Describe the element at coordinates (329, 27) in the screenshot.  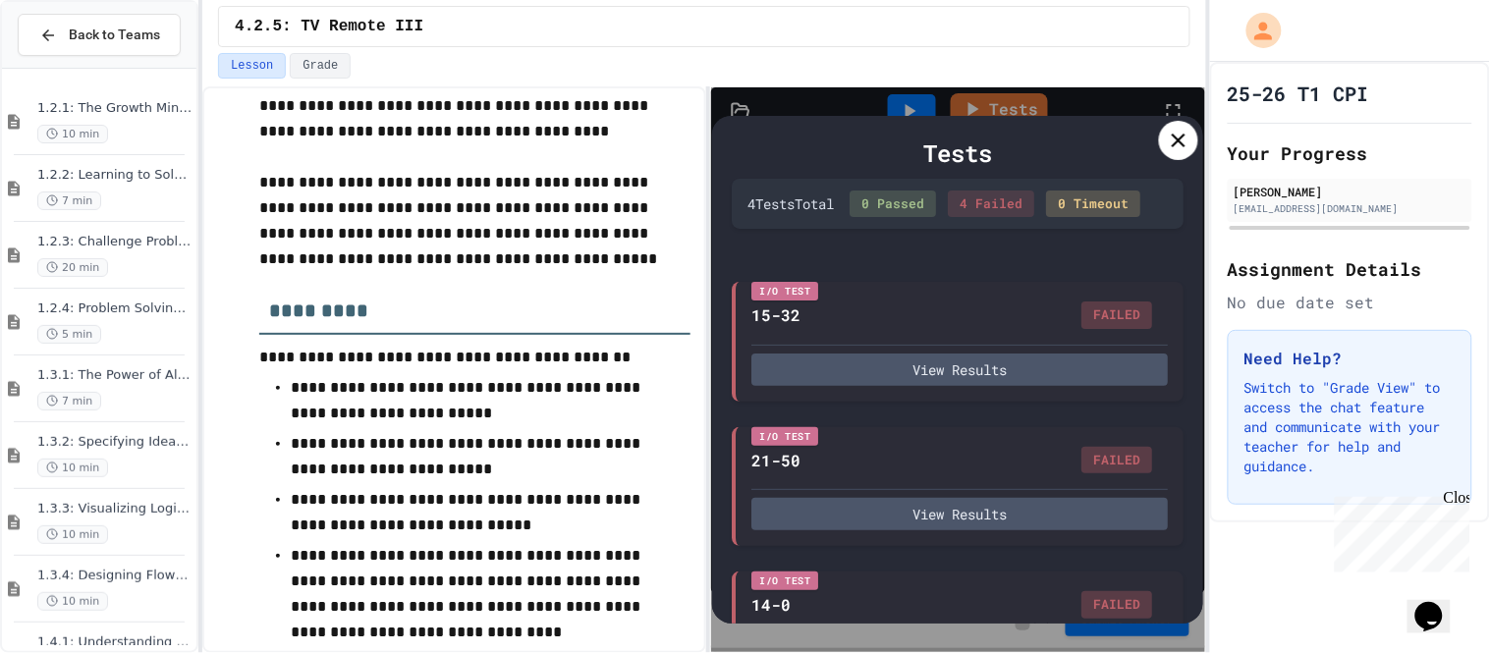
I see `span: 4.2.5: TV Remote III` at that location.